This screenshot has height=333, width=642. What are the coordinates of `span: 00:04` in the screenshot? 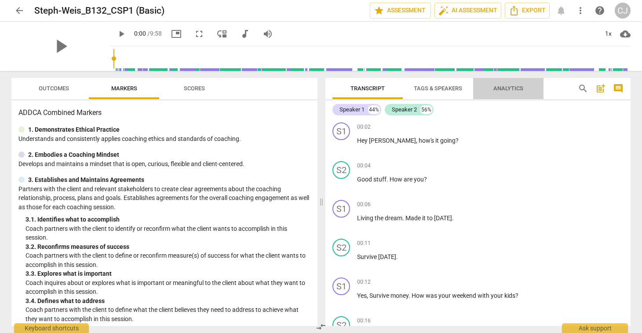 It's located at (364, 165).